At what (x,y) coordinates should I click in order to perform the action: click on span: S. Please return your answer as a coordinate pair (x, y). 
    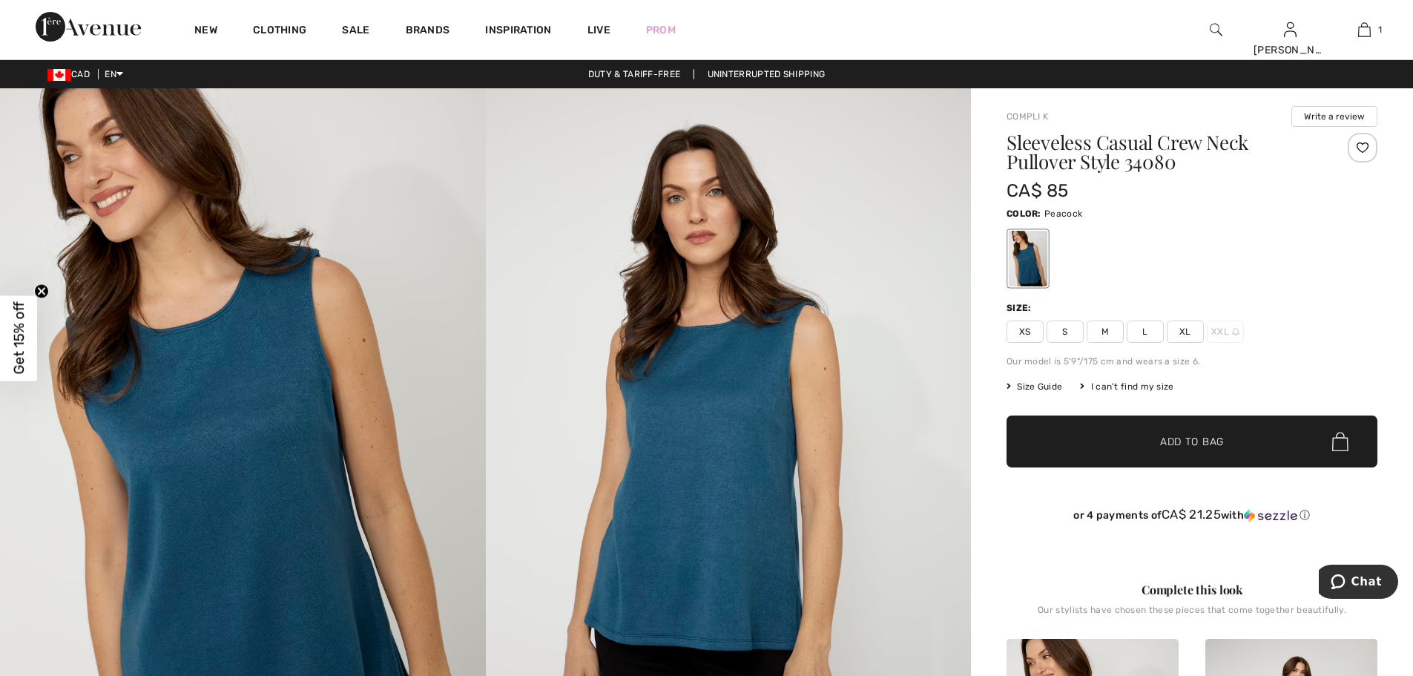
    Looking at the image, I should click on (1065, 332).